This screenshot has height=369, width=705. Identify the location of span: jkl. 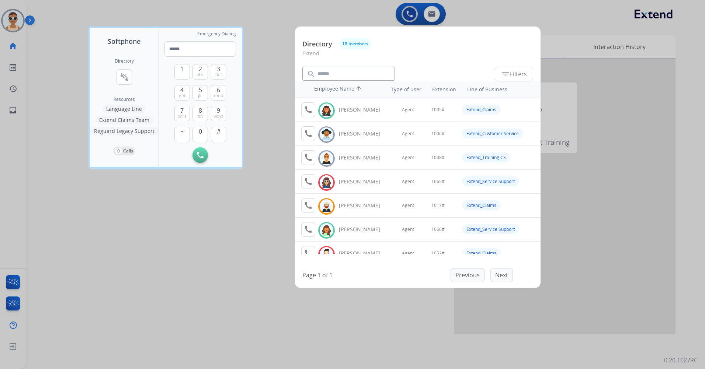
(200, 96).